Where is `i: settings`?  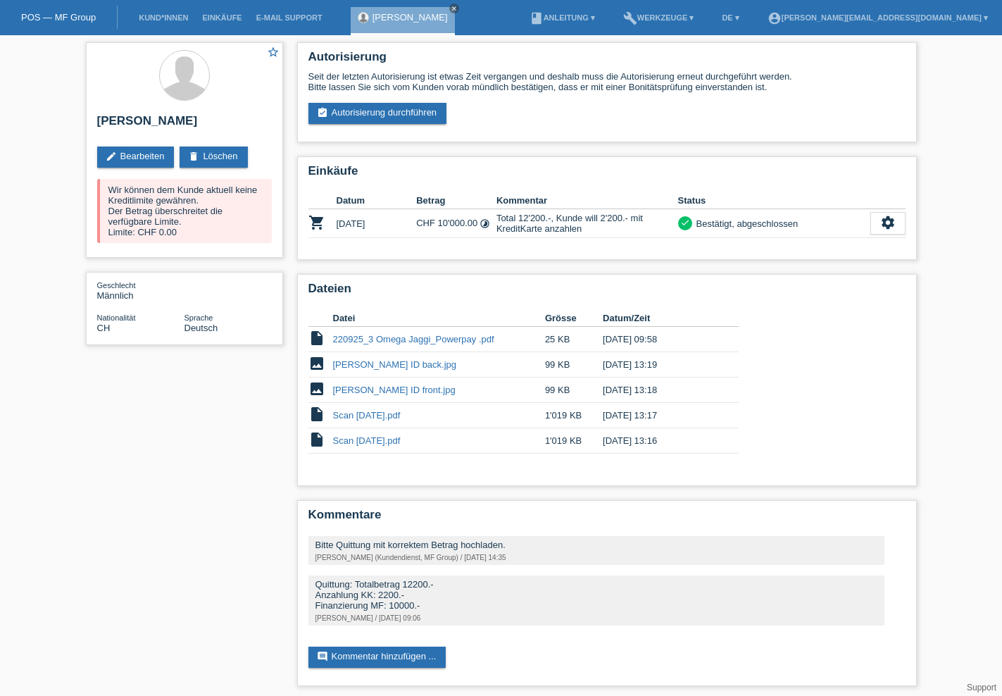 i: settings is located at coordinates (888, 222).